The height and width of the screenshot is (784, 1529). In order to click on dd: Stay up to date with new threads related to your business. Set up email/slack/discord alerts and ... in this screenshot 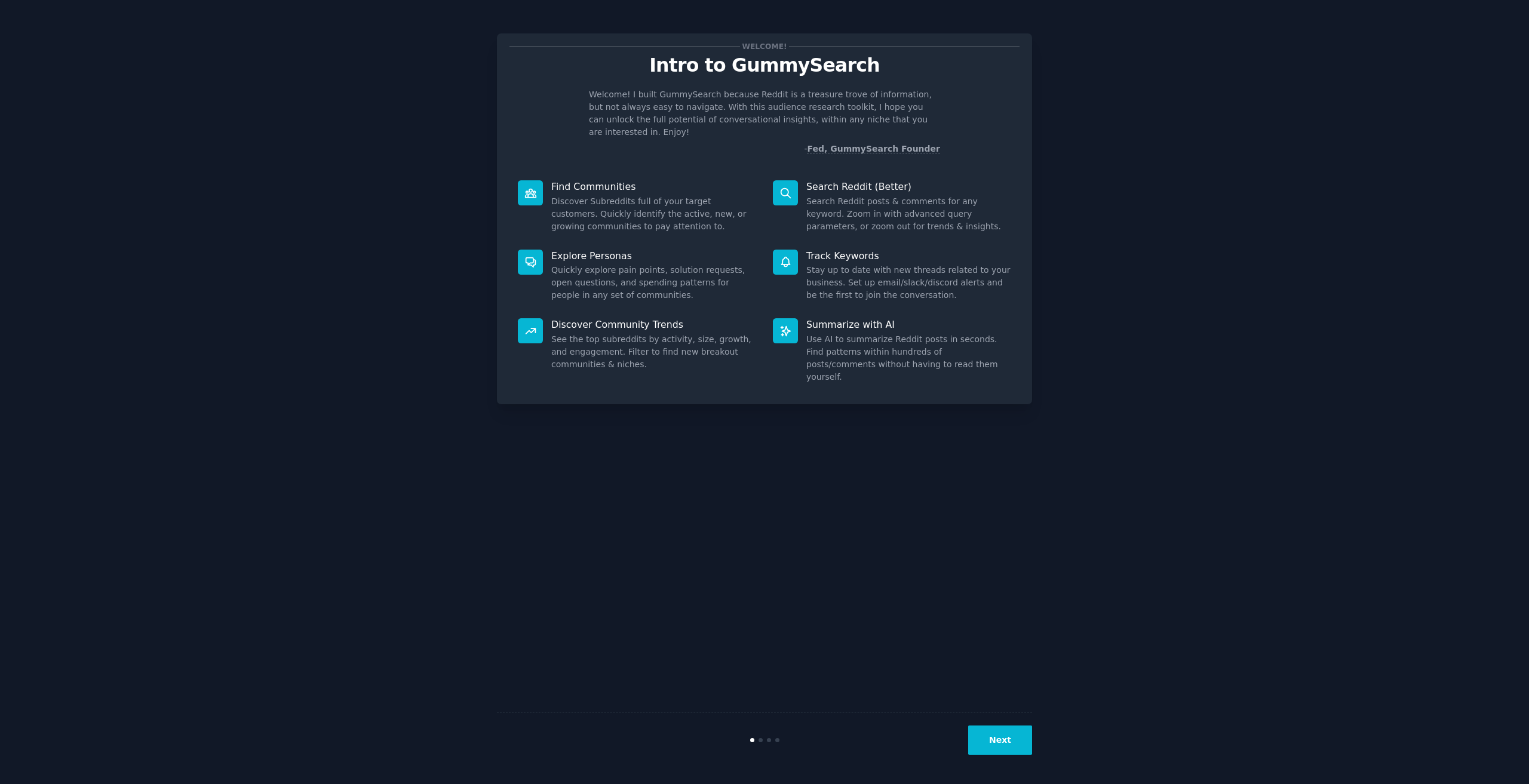, I will do `click(908, 283)`.